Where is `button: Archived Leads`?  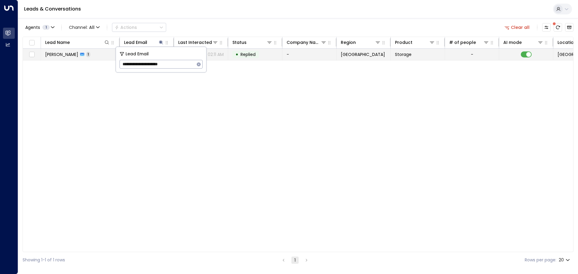
button: Archived Leads is located at coordinates (569, 27).